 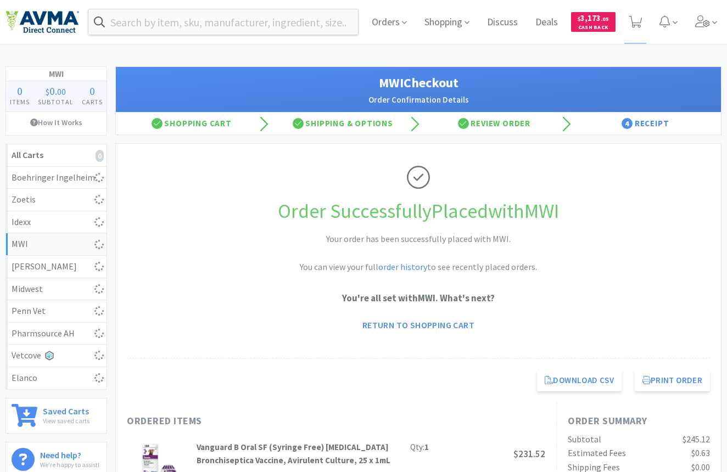 I want to click on a: Pharmsource AH, so click(x=56, y=334).